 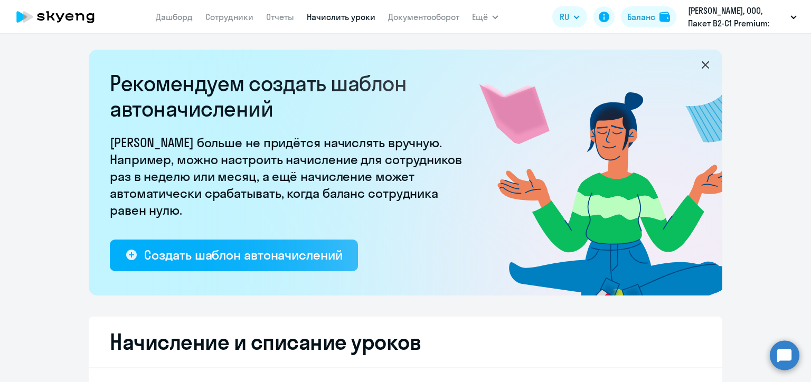 What do you see at coordinates (564, 17) in the screenshot?
I see `span: RU` at bounding box center [564, 17].